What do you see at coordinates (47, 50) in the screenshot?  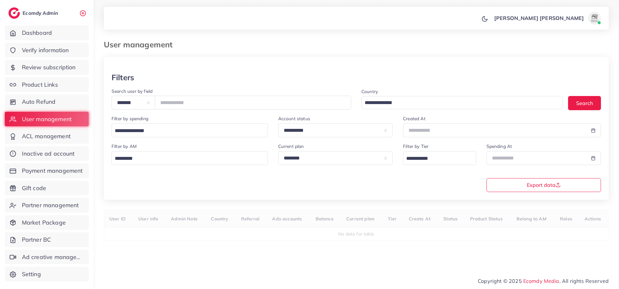 I see `a: Verify information` at bounding box center [47, 50].